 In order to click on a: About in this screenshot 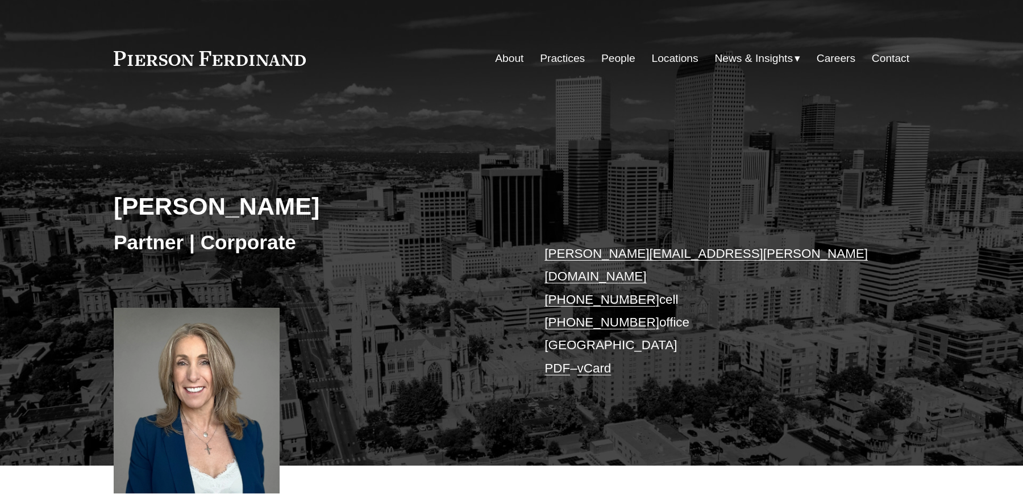, I will do `click(509, 59)`.